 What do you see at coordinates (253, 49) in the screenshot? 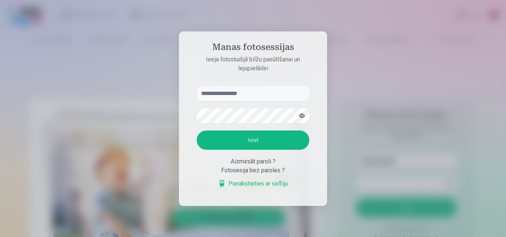
I see `h4: Manas fotosessijas` at bounding box center [253, 49].